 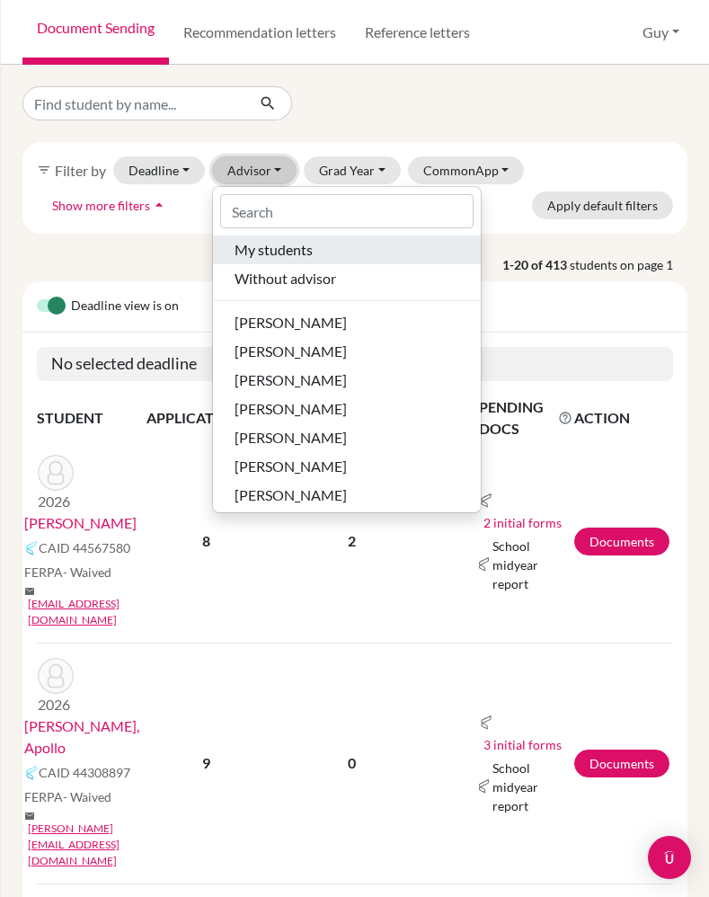 I want to click on span: students on page 1, so click(x=629, y=264).